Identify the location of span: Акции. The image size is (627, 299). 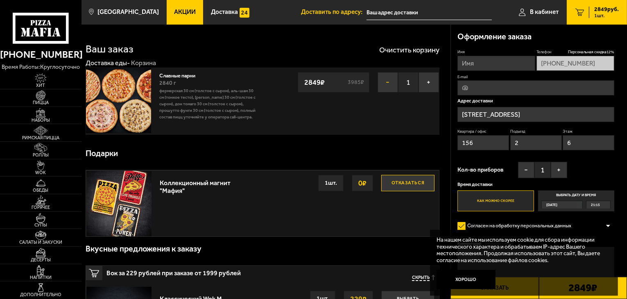
(185, 12).